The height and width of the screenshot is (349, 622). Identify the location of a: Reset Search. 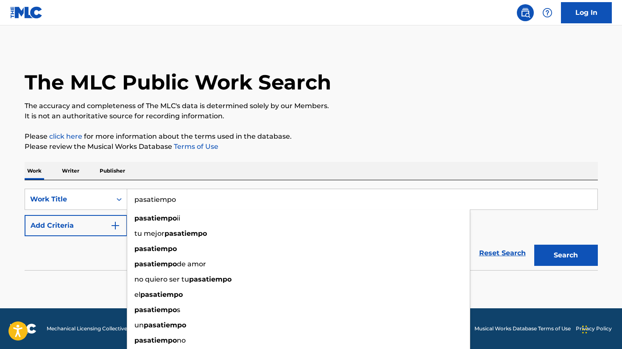
(503, 253).